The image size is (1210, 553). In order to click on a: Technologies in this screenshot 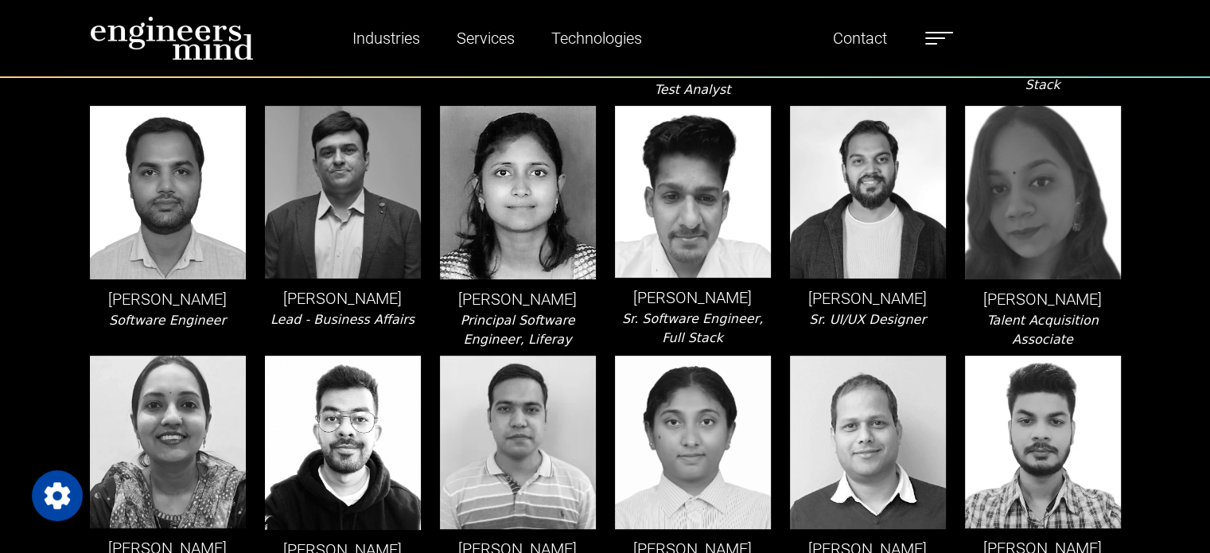, I will do `click(596, 38)`.